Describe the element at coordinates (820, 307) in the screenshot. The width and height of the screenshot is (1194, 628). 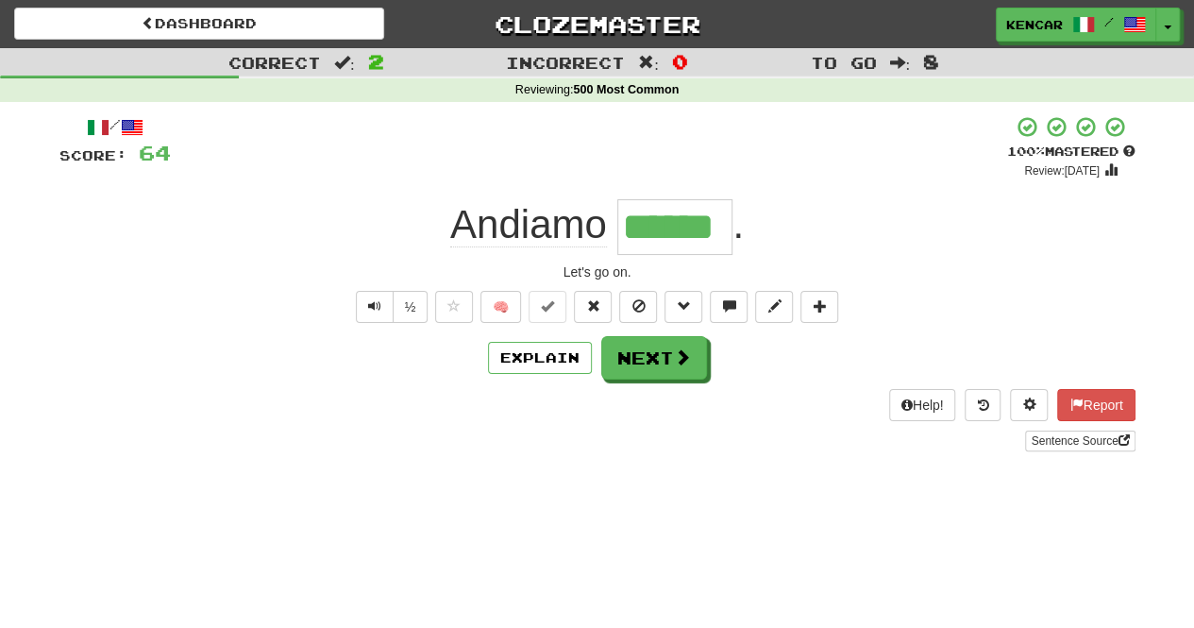
I see `button: Add to collection (alt+a)` at that location.